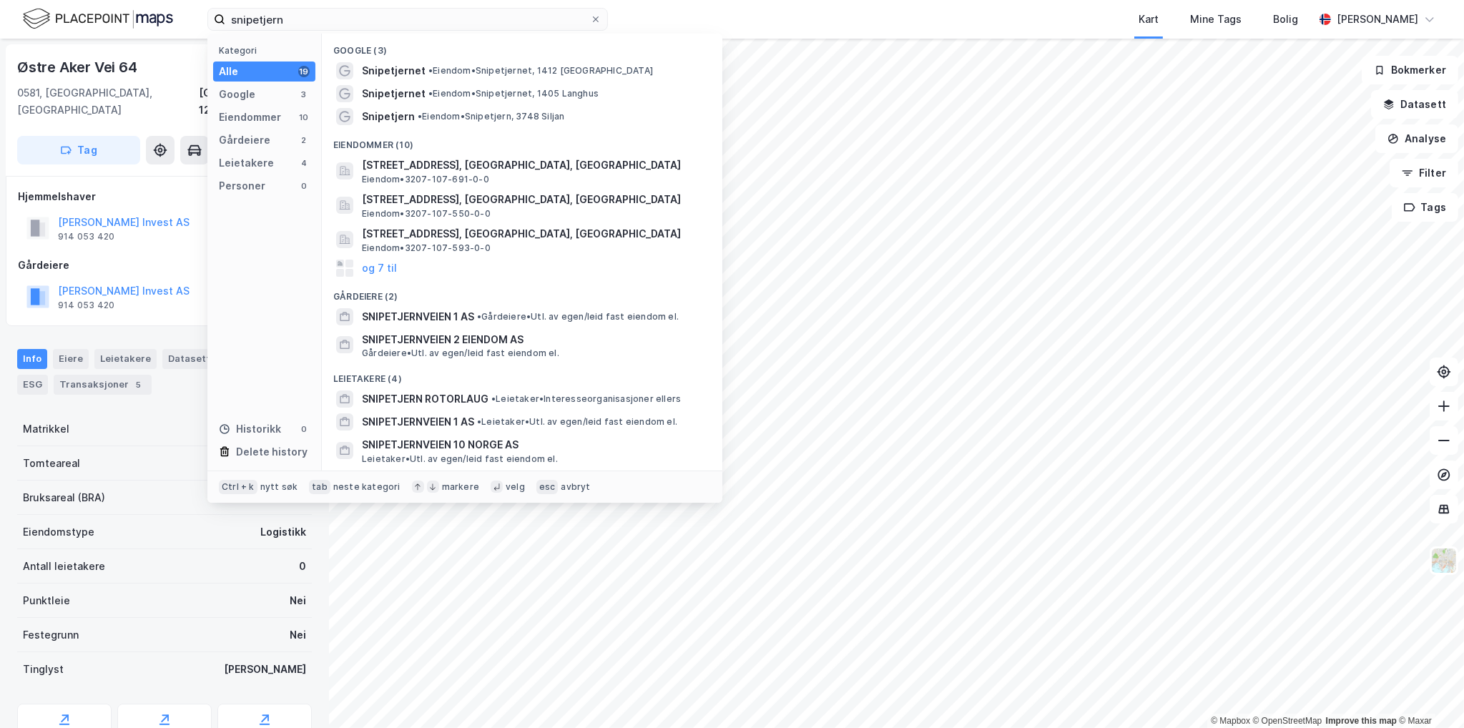 The height and width of the screenshot is (728, 1464). Describe the element at coordinates (1424, 207) in the screenshot. I see `button: Tags` at that location.